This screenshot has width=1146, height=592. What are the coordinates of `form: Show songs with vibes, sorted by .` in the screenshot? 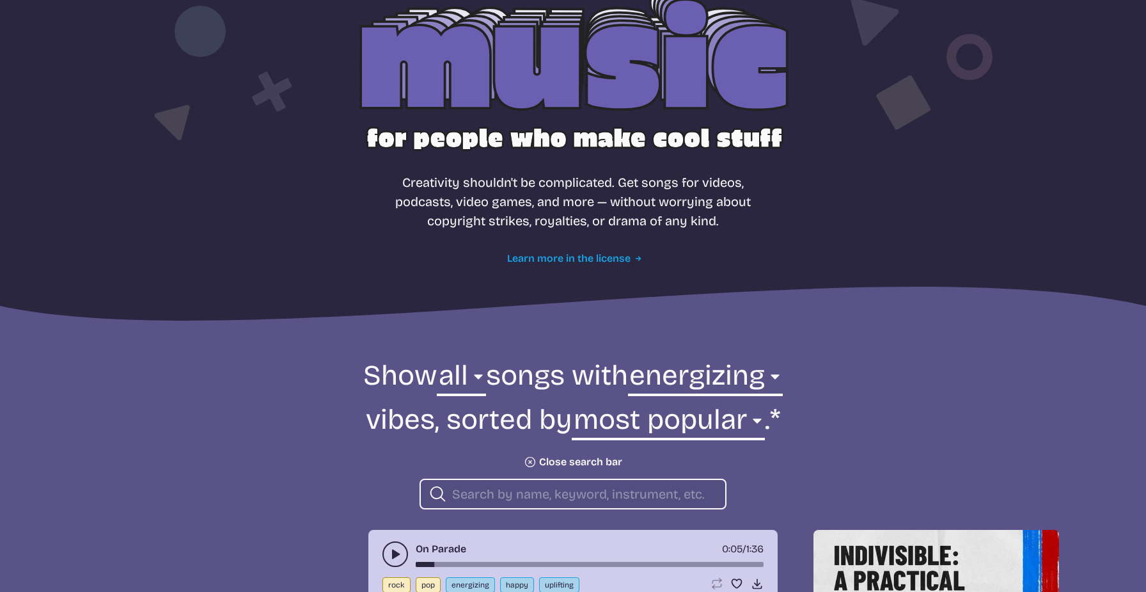 It's located at (573, 433).